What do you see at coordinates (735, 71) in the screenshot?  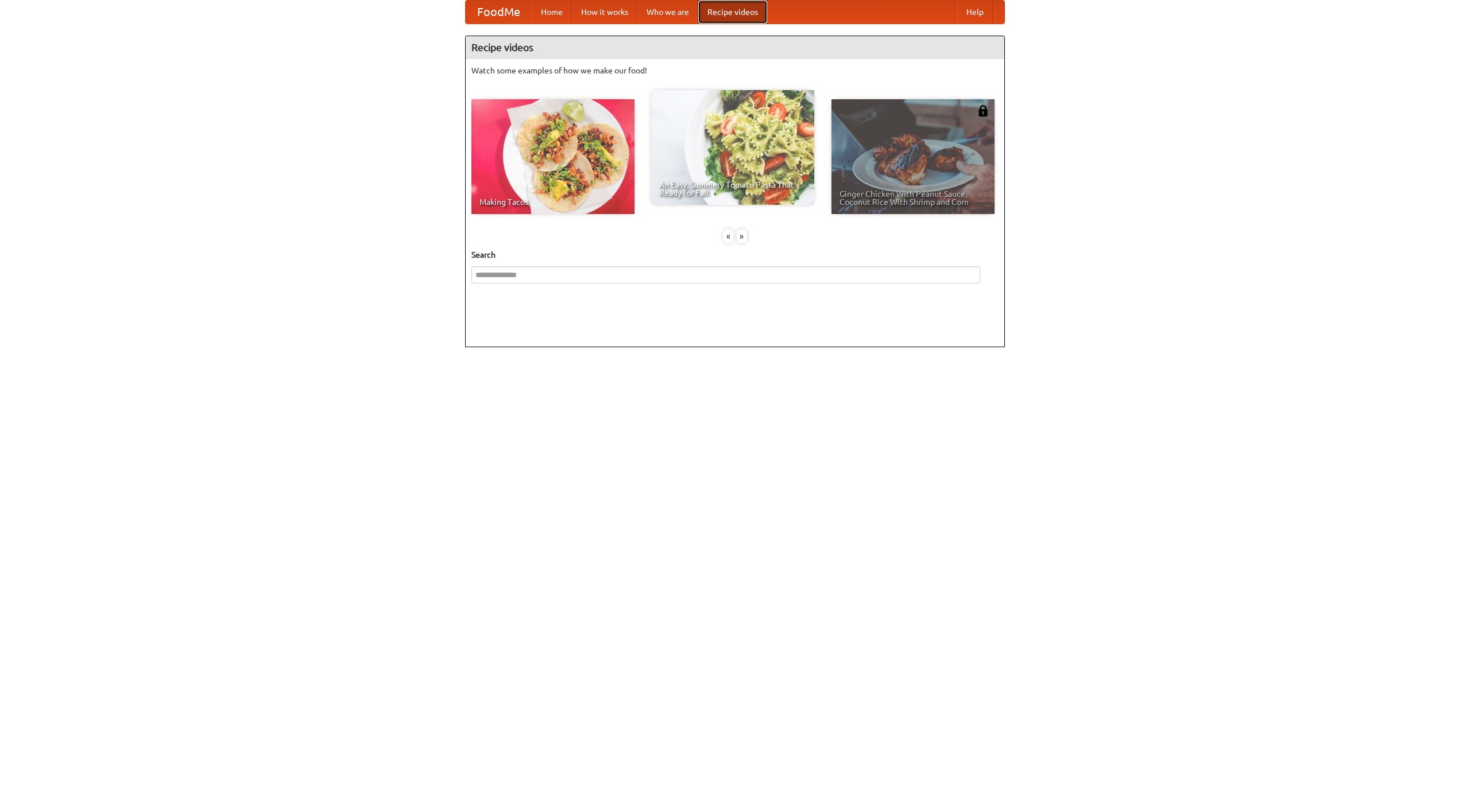 I see `p: Watch some examples of how we make our food!` at bounding box center [735, 71].